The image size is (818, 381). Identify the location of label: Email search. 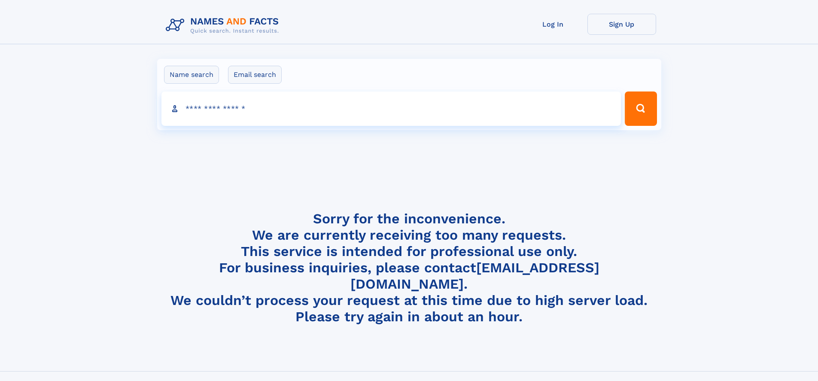
(255, 75).